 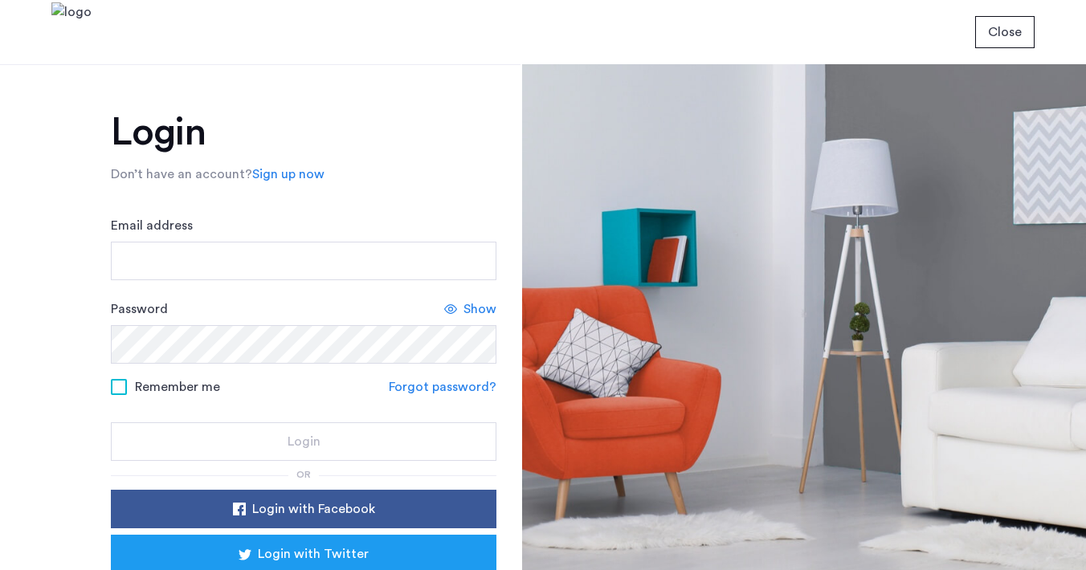 I want to click on span: Don’t have an account?, so click(x=181, y=174).